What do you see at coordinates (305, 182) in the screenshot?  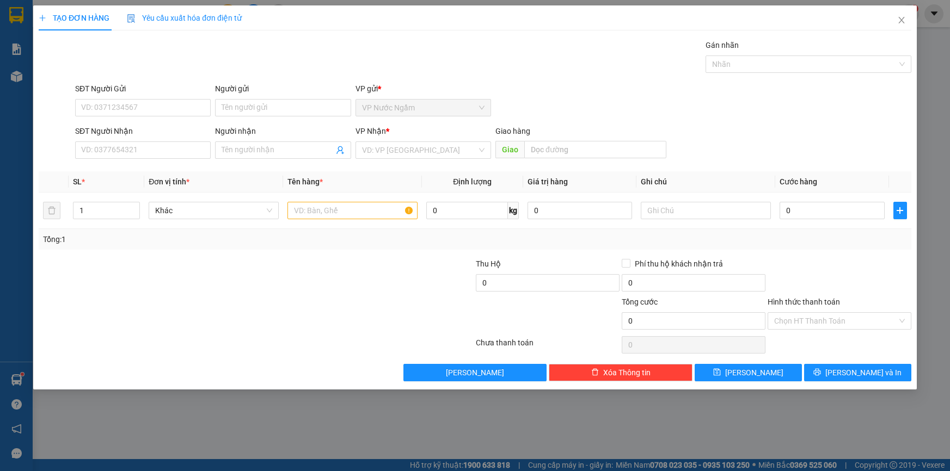 I see `span: Tên hàng` at bounding box center [305, 182].